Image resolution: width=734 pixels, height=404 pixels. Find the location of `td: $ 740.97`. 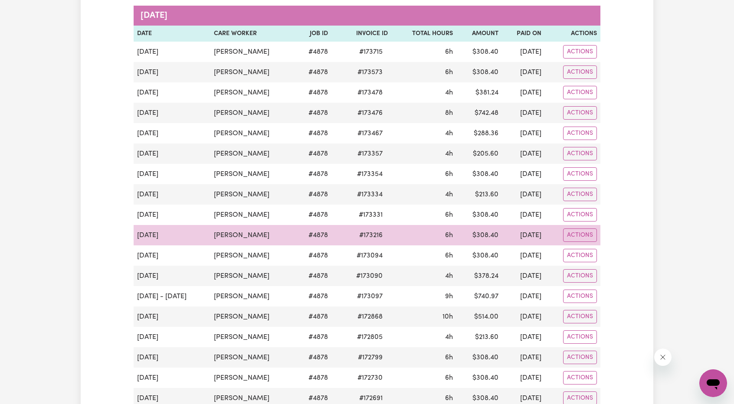

td: $ 740.97 is located at coordinates (479, 296).